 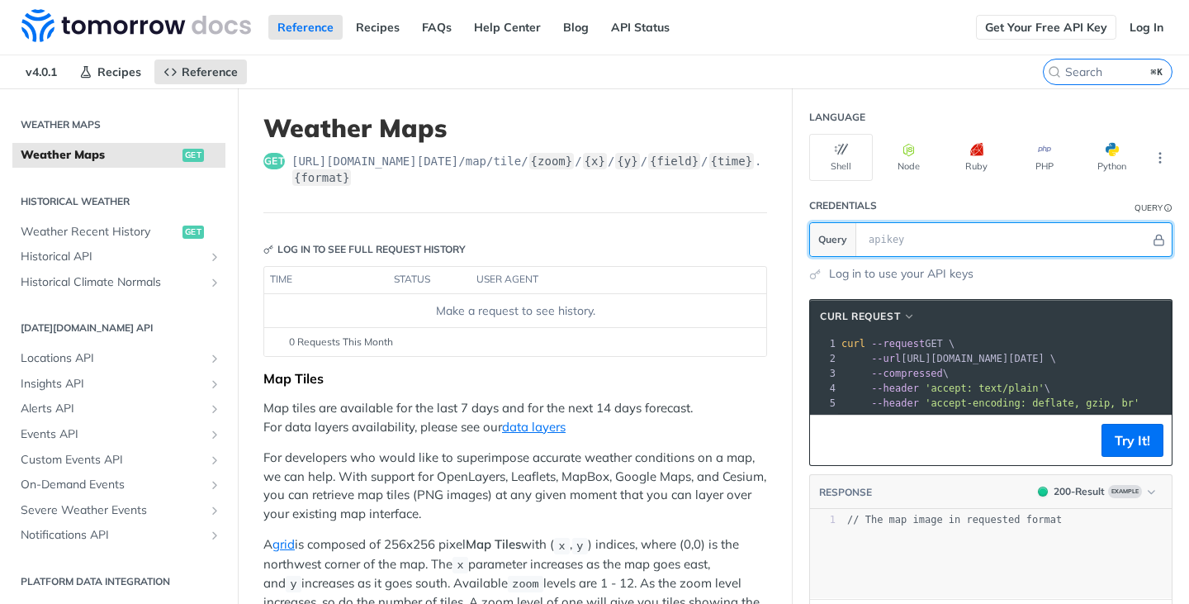 I want to click on a: Locations APIShow subpages for Locations API, so click(x=119, y=358).